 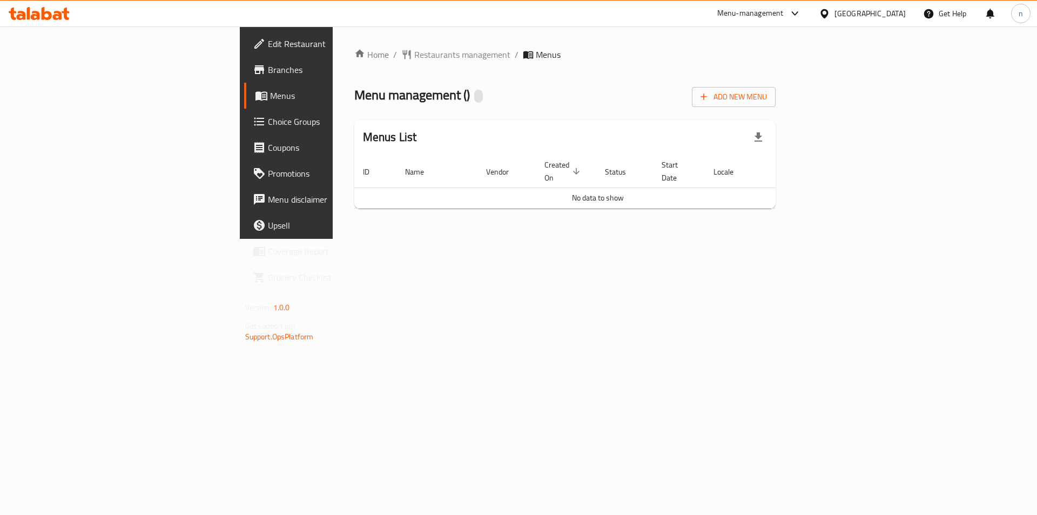 I want to click on a: Menu disclaimer, so click(x=328, y=199).